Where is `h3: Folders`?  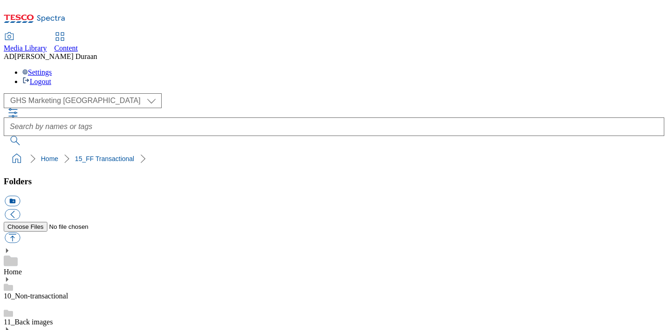
h3: Folders is located at coordinates (334, 182).